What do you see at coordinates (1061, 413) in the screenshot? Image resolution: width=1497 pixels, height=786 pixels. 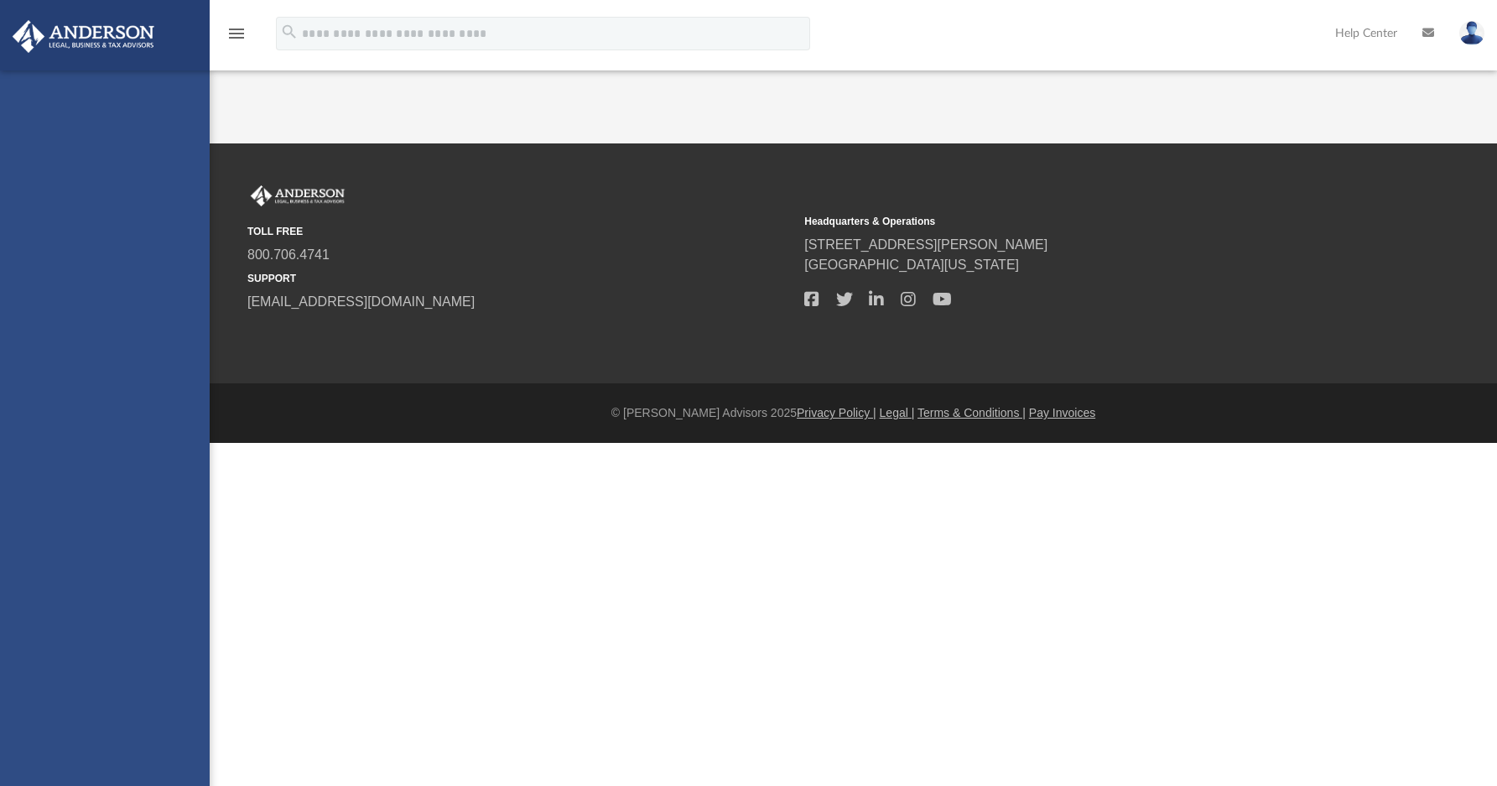 I see `a: Pay Invoices` at bounding box center [1061, 413].